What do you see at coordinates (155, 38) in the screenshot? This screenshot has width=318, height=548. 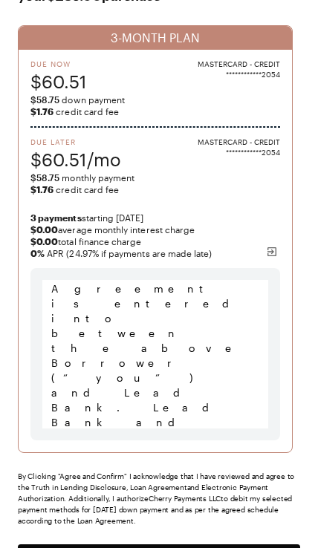 I see `div: 3-MONTH PLAN` at bounding box center [155, 38].